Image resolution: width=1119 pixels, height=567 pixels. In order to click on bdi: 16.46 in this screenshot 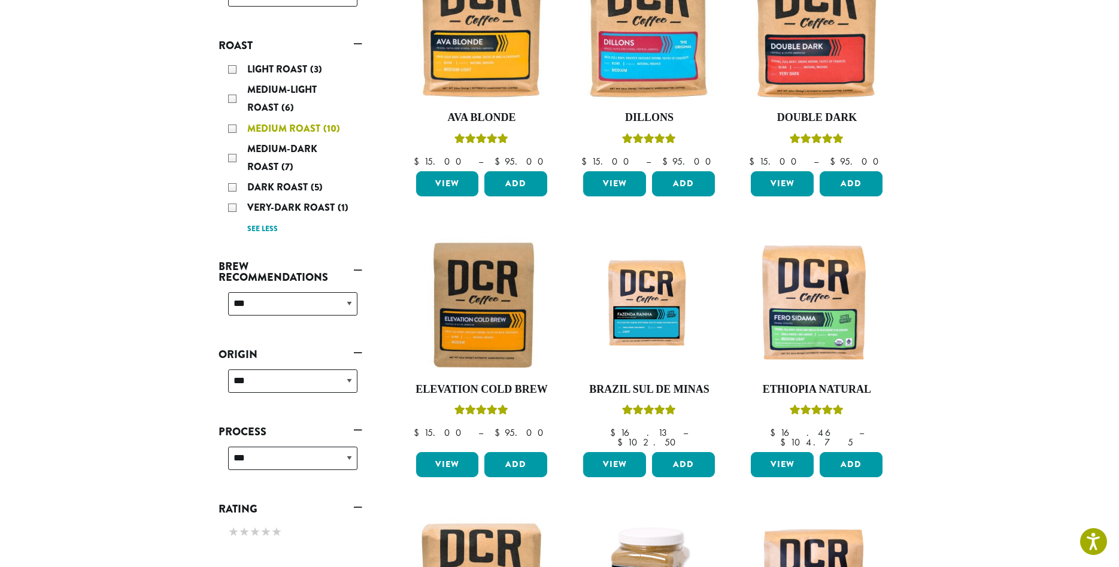, I will do `click(809, 432)`.